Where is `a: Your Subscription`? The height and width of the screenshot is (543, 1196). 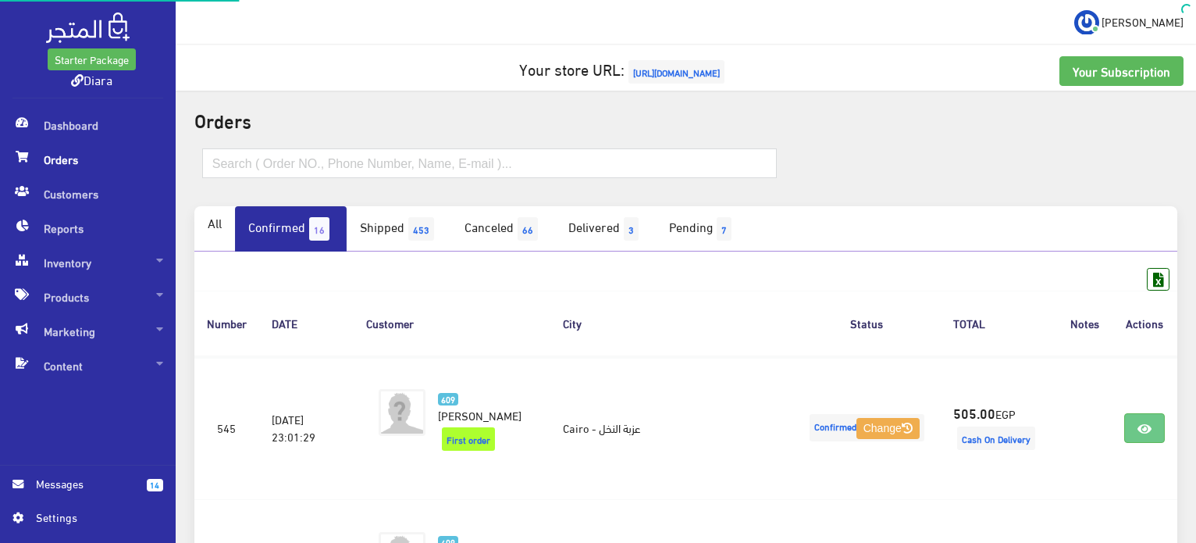
a: Your Subscription is located at coordinates (1121, 71).